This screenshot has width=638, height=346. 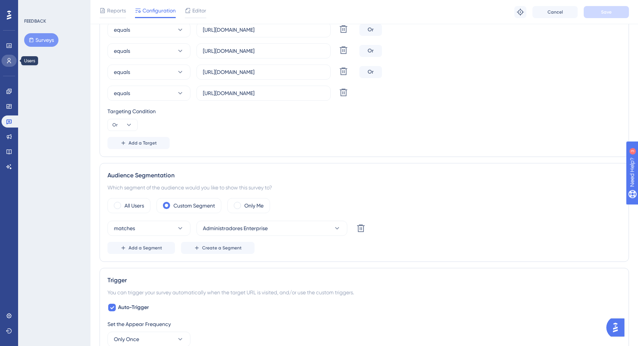 I want to click on div: FEEDBACK, so click(x=35, y=21).